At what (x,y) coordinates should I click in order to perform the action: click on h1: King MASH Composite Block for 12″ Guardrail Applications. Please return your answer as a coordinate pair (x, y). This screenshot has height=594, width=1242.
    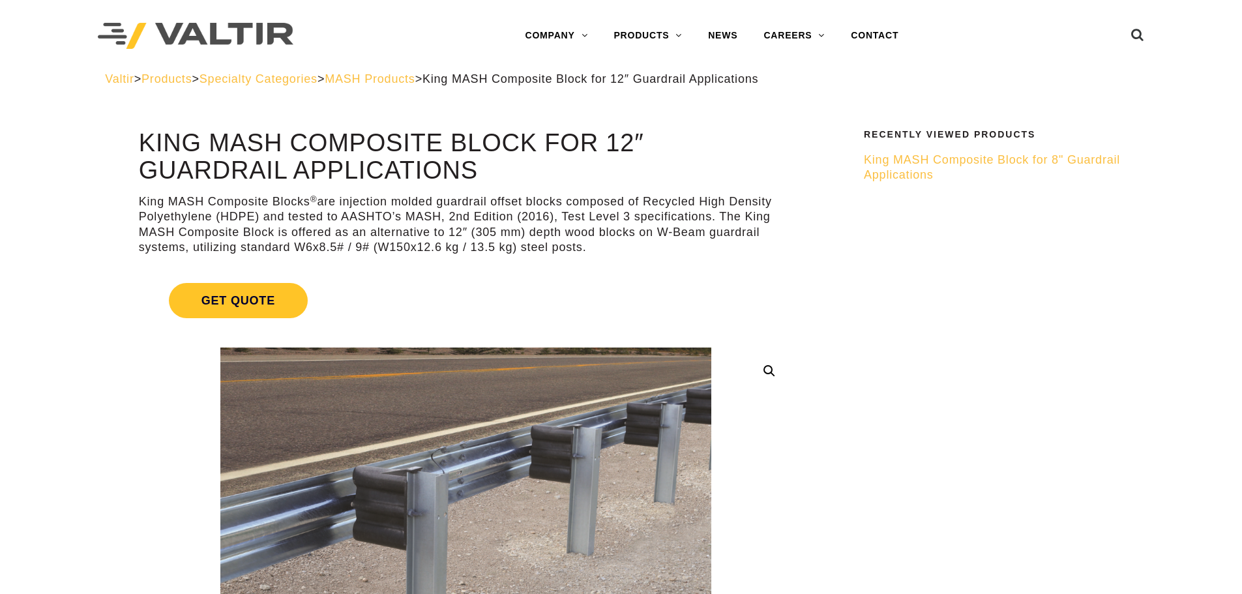
    Looking at the image, I should click on (466, 157).